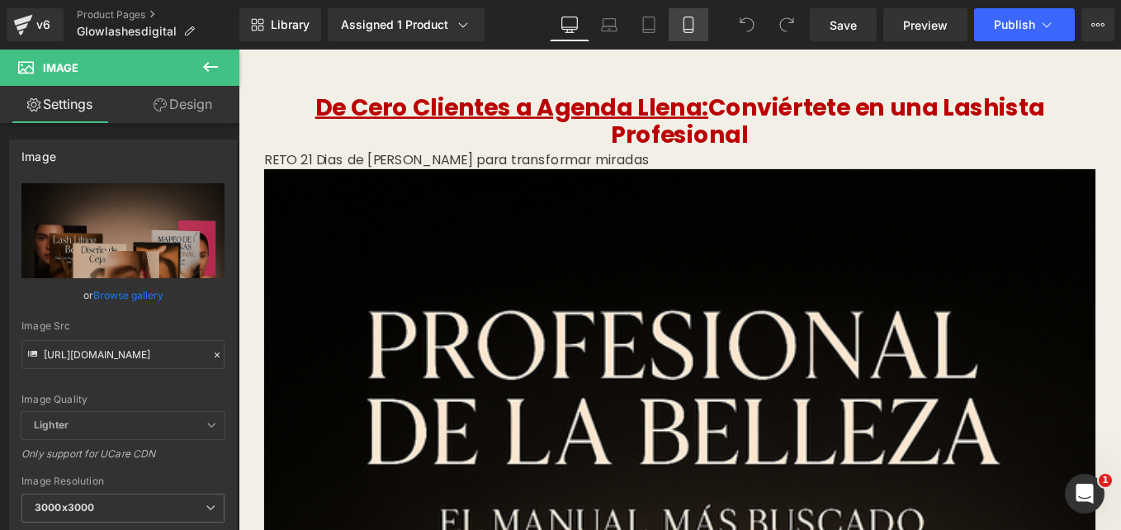 The height and width of the screenshot is (530, 1121). What do you see at coordinates (182, 104) in the screenshot?
I see `a: Design` at bounding box center [182, 104].